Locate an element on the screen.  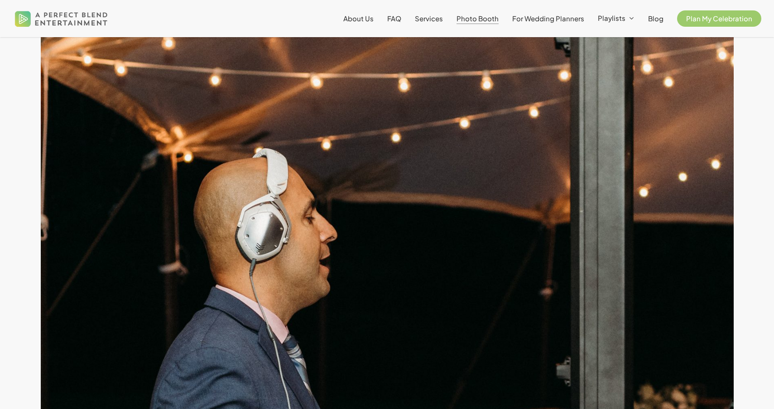
a: About Us is located at coordinates (358, 19).